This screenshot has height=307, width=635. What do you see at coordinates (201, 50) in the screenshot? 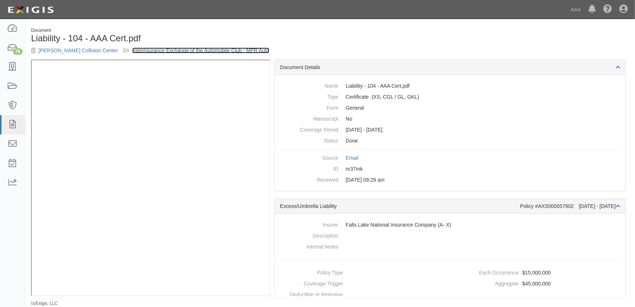
I see `a: Interinsurance Exchange of the Automobile Club - MPR Auto` at bounding box center [201, 50].